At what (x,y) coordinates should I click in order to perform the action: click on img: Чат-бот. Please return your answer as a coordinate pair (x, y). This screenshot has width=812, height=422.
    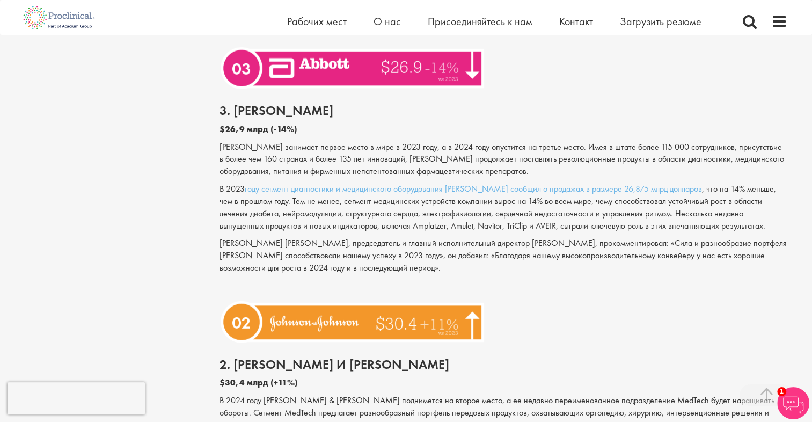
    Looking at the image, I should click on (793, 403).